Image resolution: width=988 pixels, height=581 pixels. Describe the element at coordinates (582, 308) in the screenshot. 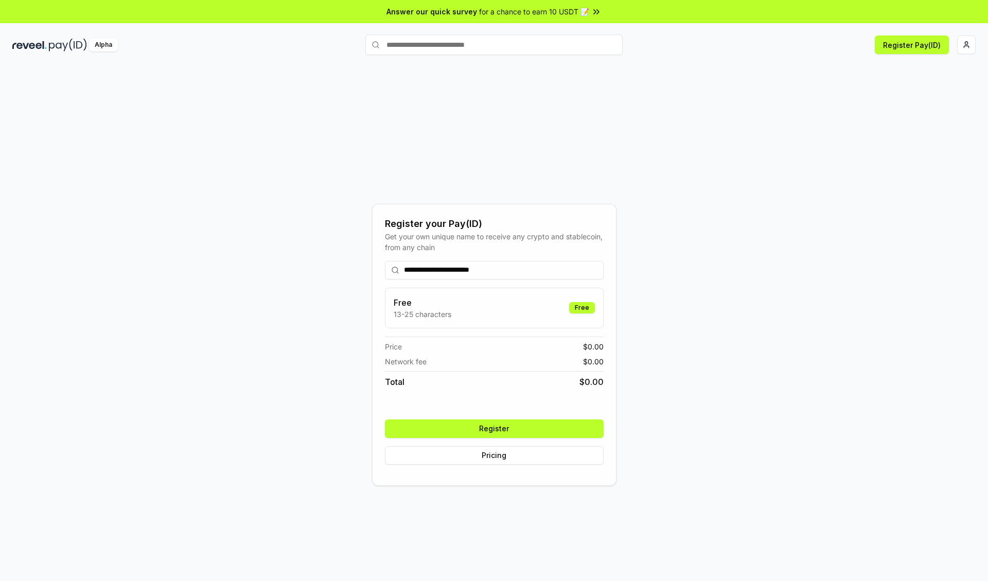

I see `div: Free` at that location.